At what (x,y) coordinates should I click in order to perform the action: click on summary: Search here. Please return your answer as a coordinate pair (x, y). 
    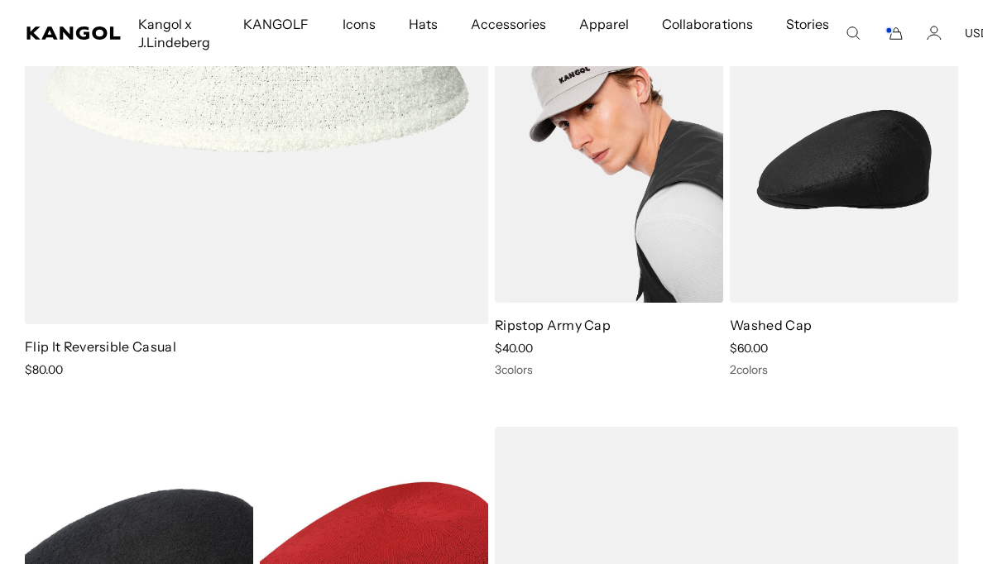
    Looking at the image, I should click on (853, 33).